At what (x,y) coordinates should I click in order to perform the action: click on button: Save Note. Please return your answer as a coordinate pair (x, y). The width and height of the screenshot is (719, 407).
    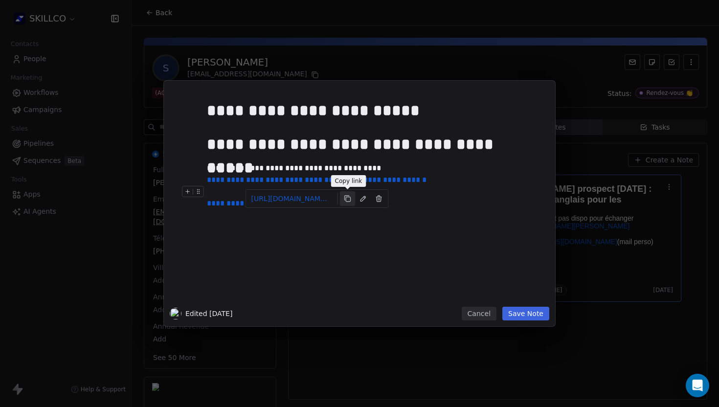
    Looking at the image, I should click on (526, 313).